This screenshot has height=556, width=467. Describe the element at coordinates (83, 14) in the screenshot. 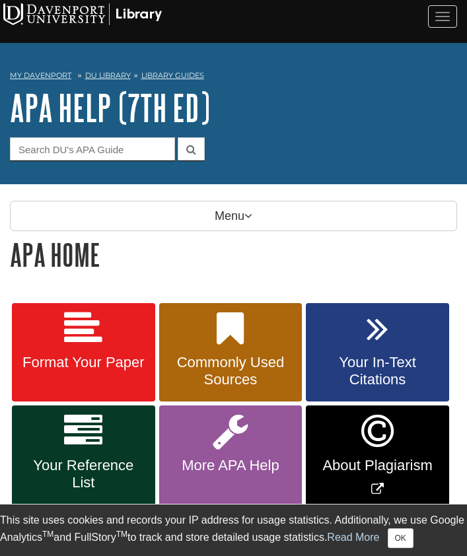

I see `img: Davenport University Logo` at that location.